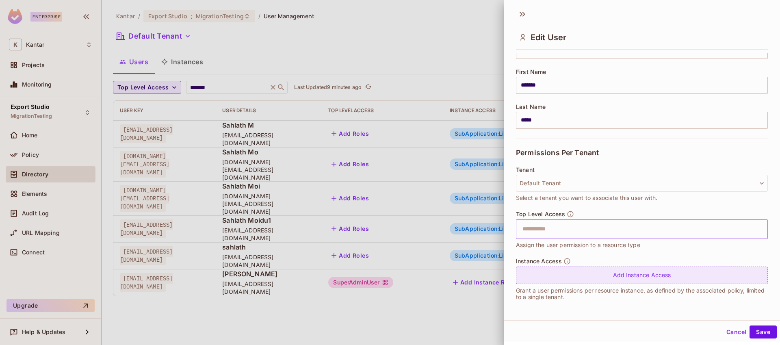  Describe the element at coordinates (764, 229) in the screenshot. I see `button: Open` at that location.